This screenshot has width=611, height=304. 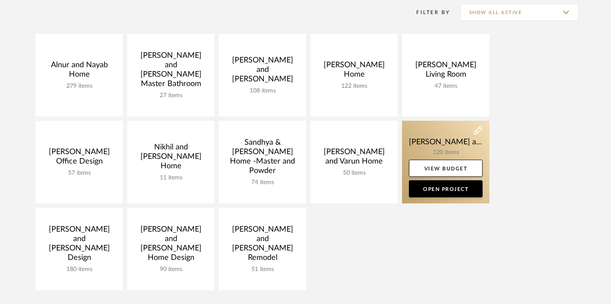 What do you see at coordinates (354, 86) in the screenshot?
I see `div: 122 items` at bounding box center [354, 86].